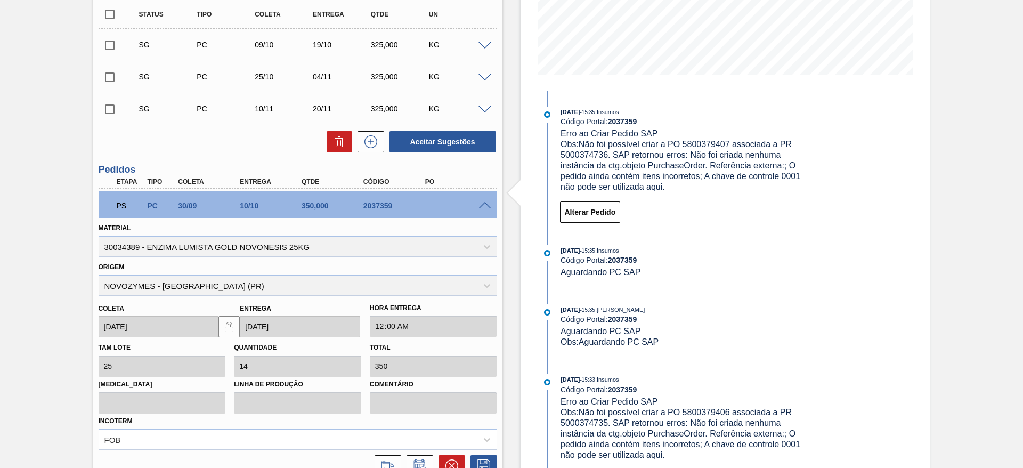  What do you see at coordinates (255, 347) in the screenshot?
I see `label: Quantidade` at bounding box center [255, 347].